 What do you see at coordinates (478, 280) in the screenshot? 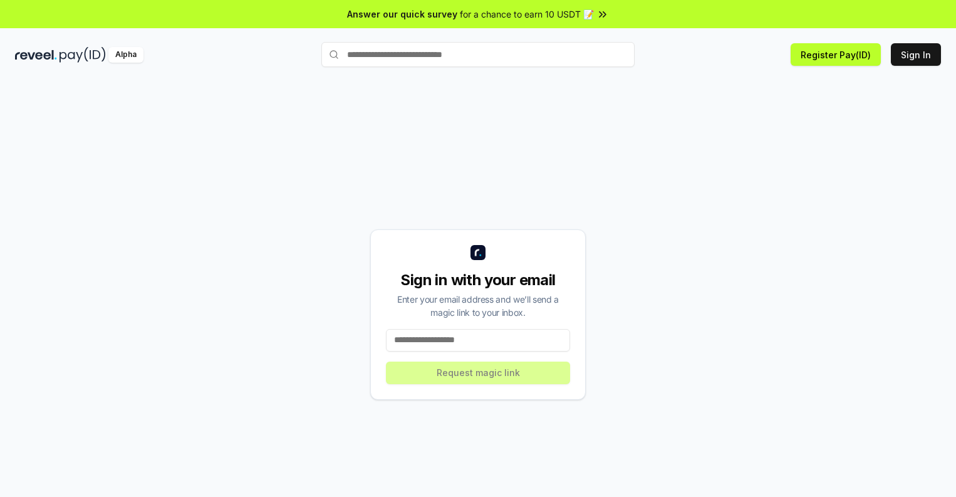
I see `div: Sign in with your email` at bounding box center [478, 280].